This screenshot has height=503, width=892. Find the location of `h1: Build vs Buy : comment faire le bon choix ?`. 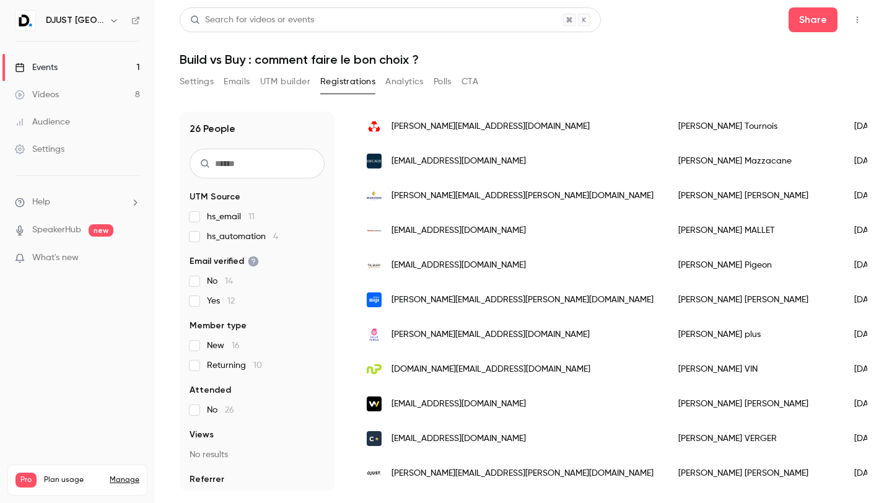

h1: Build vs Buy : comment faire le bon choix ? is located at coordinates (524, 59).